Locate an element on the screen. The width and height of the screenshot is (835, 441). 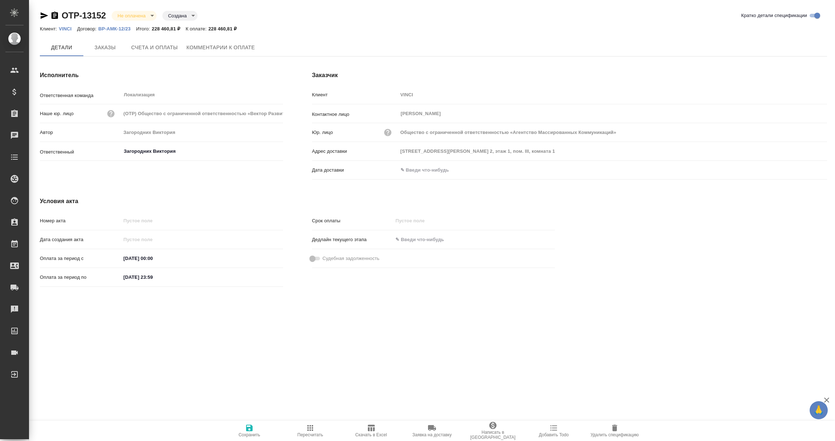
p: Дата создания акта is located at coordinates (80, 240).